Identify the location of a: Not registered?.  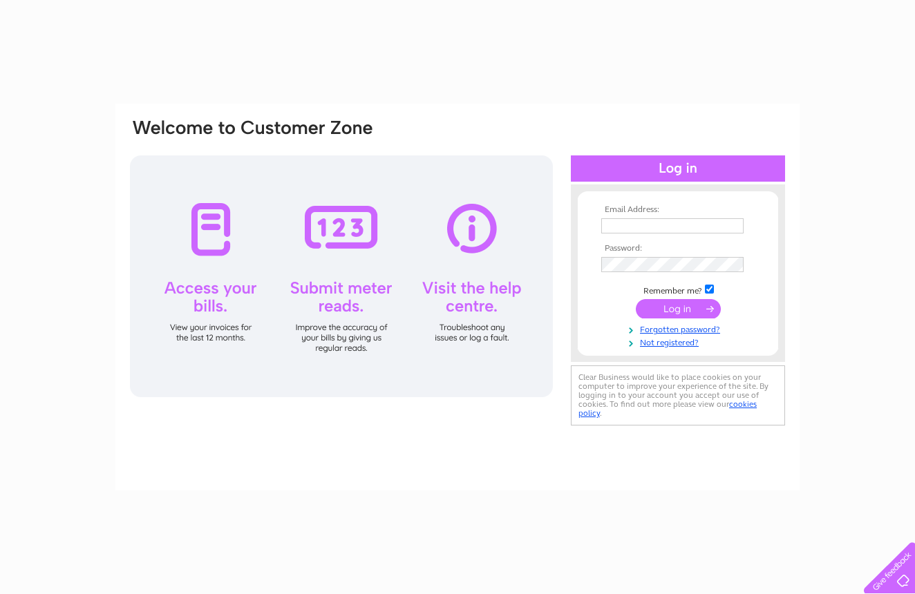
(679, 341).